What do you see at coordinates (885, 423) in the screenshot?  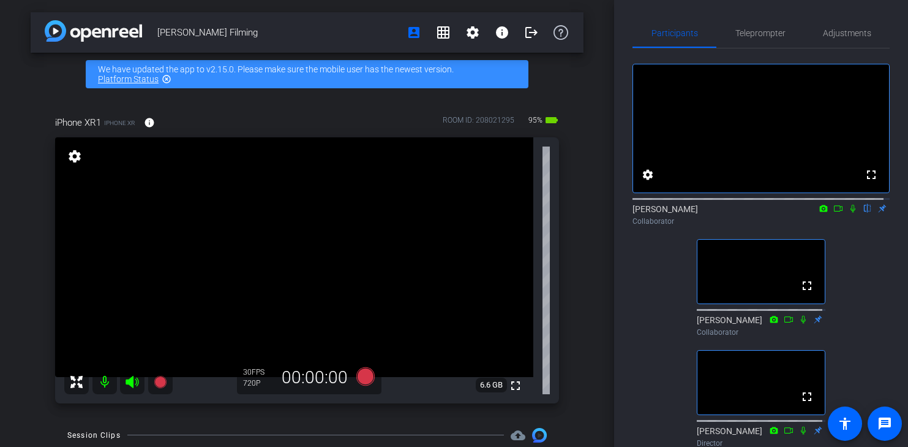 I see `mat-icon: message` at bounding box center [885, 423].